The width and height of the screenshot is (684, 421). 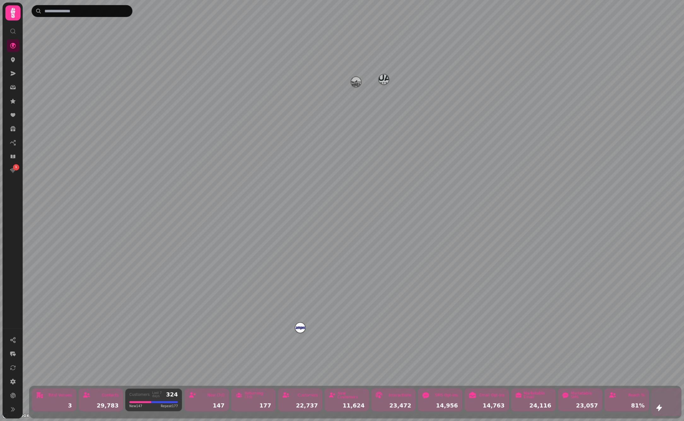 I want to click on div: 324, so click(x=172, y=395).